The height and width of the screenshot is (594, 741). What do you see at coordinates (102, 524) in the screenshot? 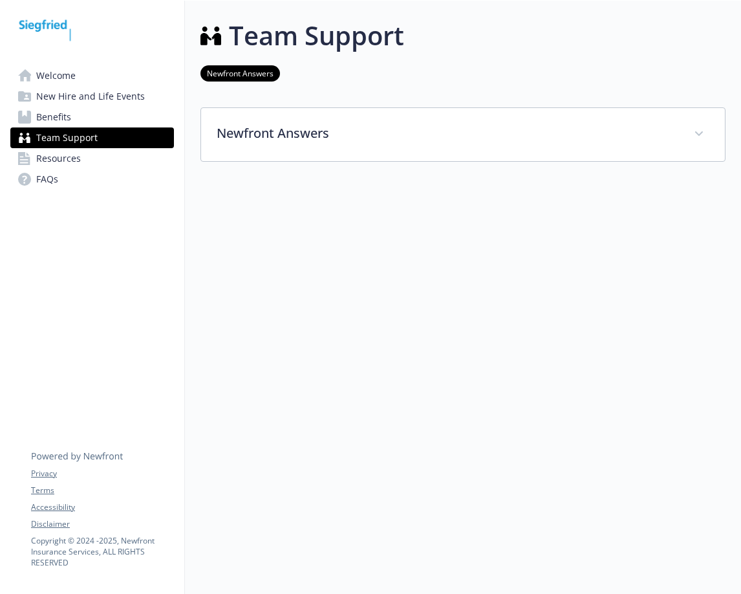
I see `a: Disclaimer` at bounding box center [102, 524].